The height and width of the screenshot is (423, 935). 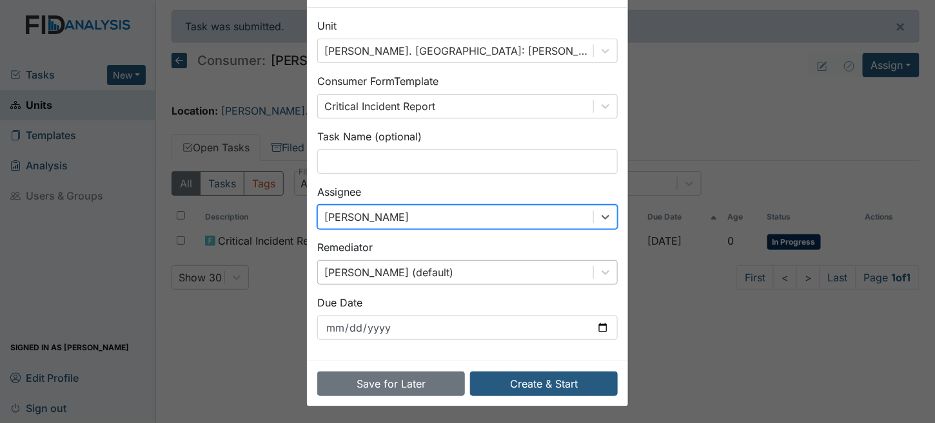 What do you see at coordinates (378, 81) in the screenshot?
I see `label: Consumer Form Template` at bounding box center [378, 81].